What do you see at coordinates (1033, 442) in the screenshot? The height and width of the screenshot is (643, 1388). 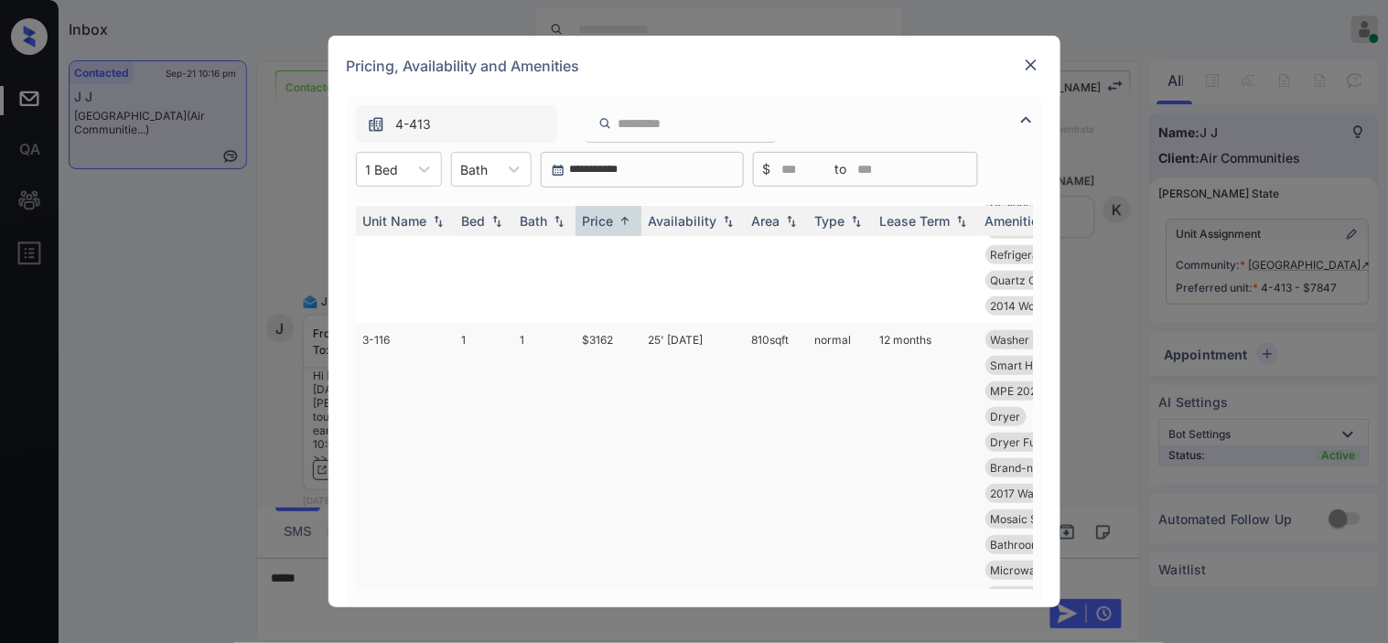 I see `span: Dryer Full Size...` at bounding box center [1033, 442].